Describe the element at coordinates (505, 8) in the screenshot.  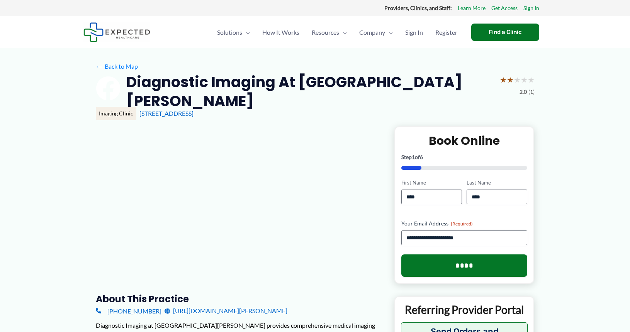
I see `a: Get Access` at that location.